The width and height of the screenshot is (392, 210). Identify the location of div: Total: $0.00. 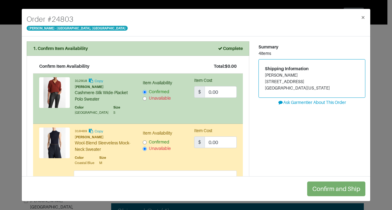
(225, 66).